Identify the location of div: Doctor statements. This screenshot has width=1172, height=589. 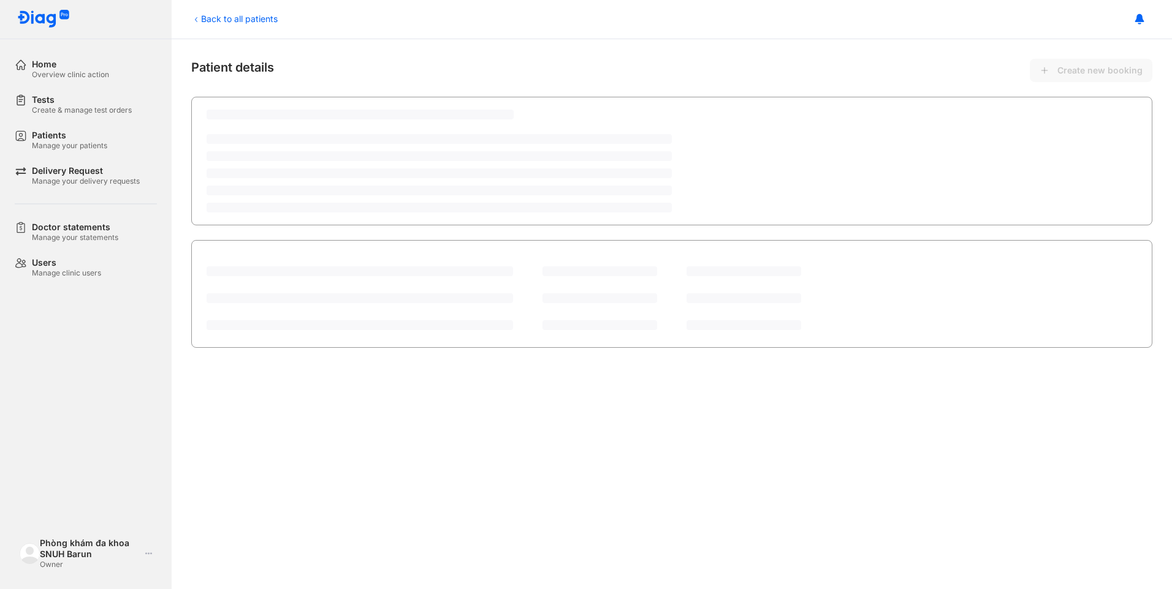
(75, 227).